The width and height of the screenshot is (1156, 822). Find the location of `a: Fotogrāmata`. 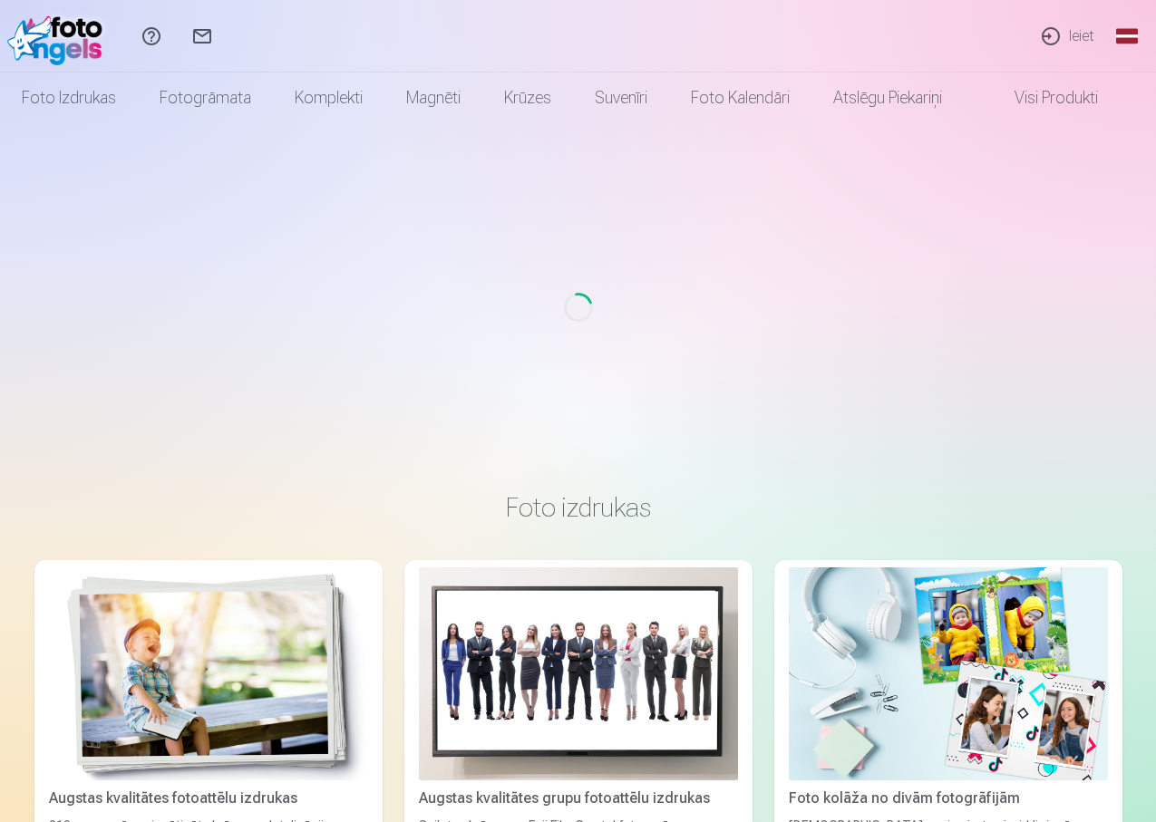

a: Fotogrāmata is located at coordinates (205, 98).